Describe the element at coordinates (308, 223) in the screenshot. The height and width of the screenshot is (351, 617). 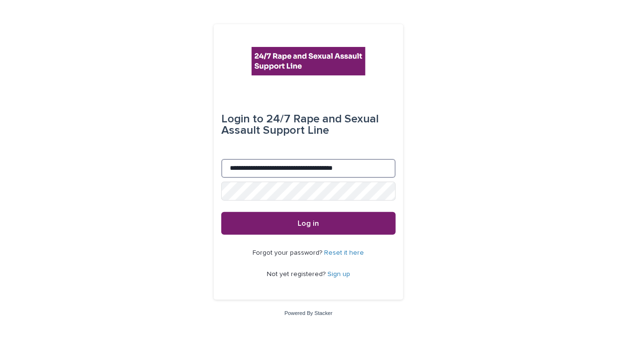
I see `button: Log in` at that location.